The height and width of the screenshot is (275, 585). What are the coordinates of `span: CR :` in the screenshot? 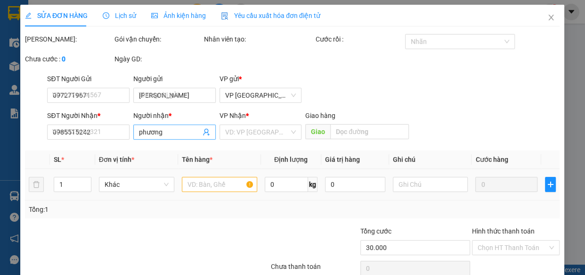 It's located at (14, 66).